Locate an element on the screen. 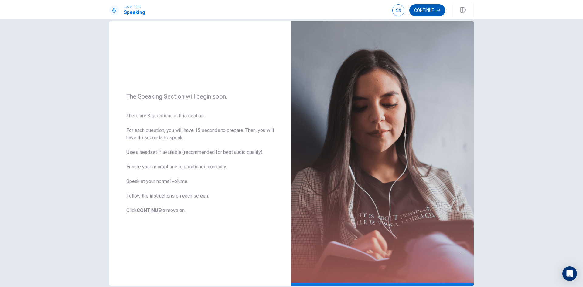 The height and width of the screenshot is (287, 583). div: Open Intercom Messenger is located at coordinates (570, 274).